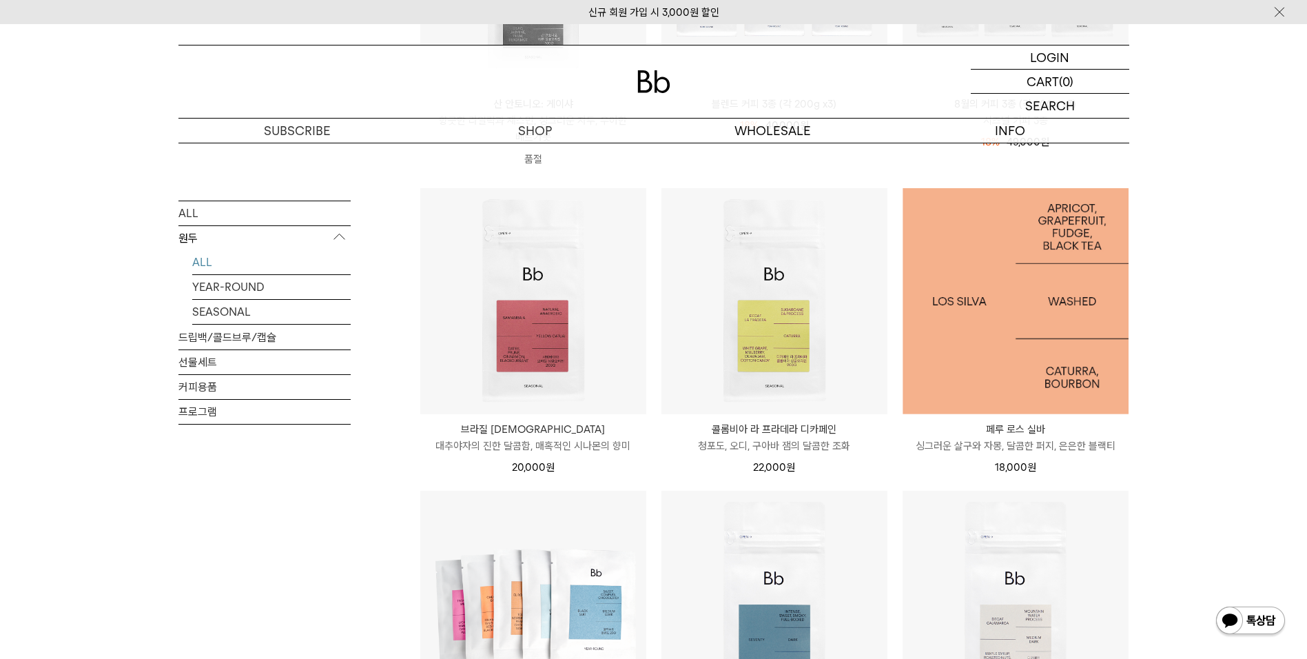  Describe the element at coordinates (1043, 81) in the screenshot. I see `p: CART` at that location.